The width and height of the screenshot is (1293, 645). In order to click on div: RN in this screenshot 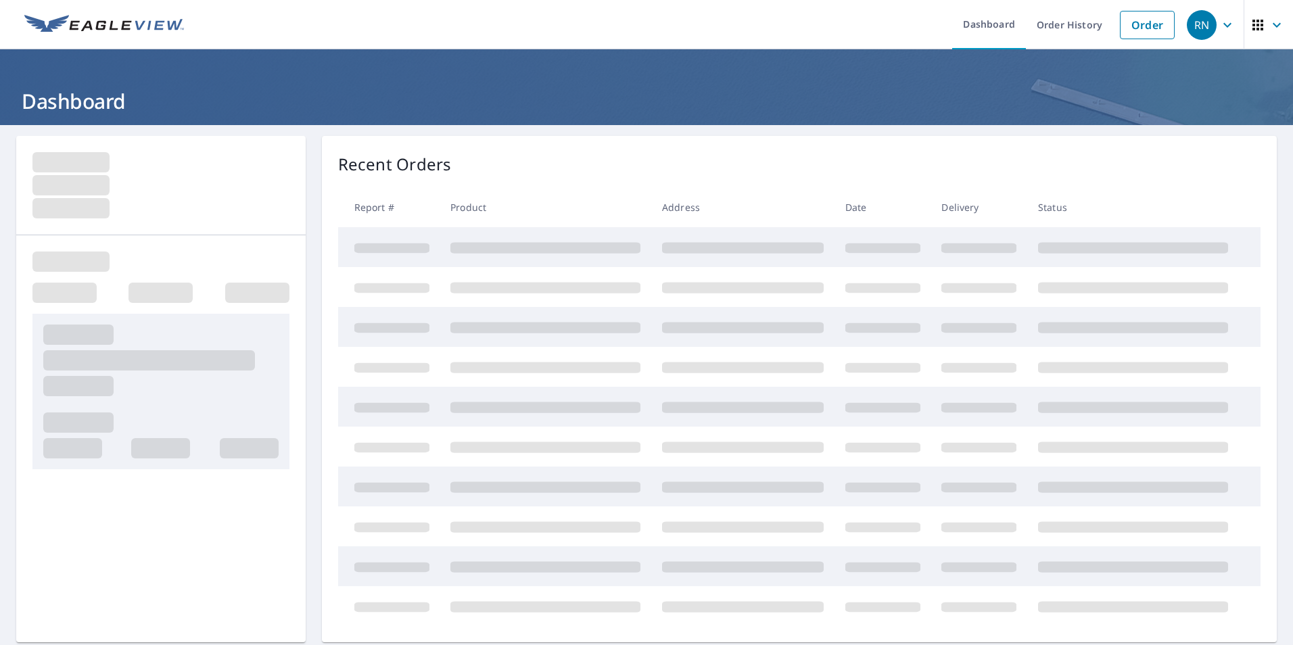, I will do `click(1202, 25)`.